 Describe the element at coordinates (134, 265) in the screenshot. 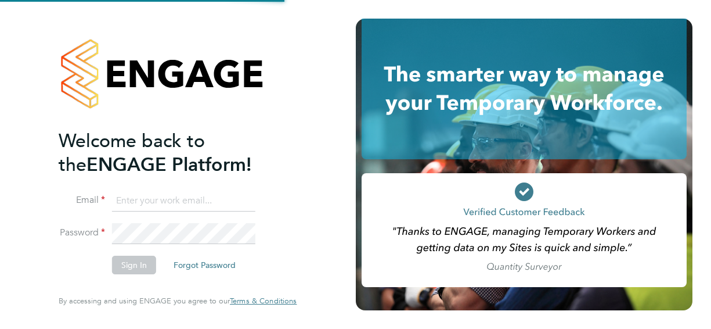

I see `button: Sign In` at that location.